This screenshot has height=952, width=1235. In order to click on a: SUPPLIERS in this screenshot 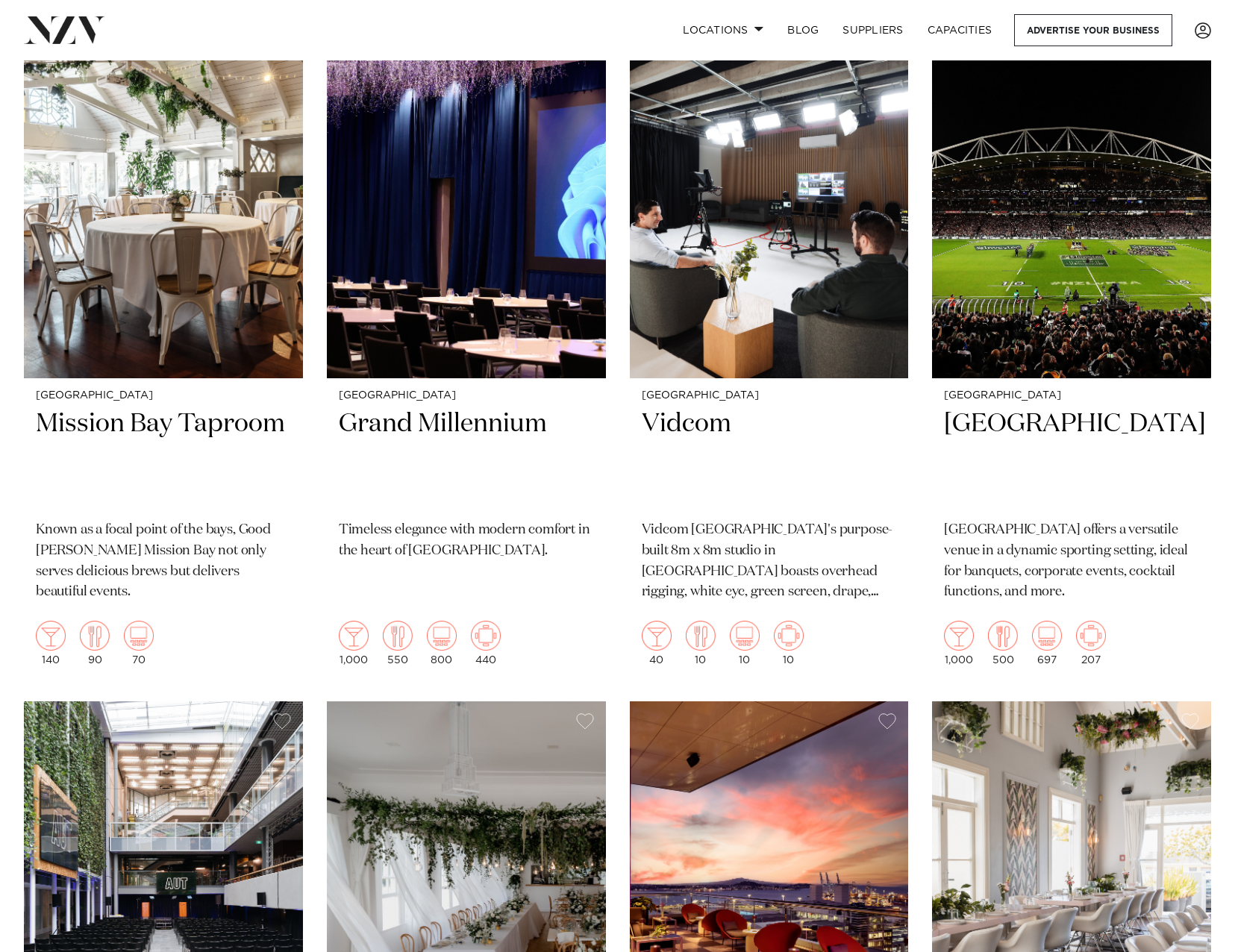, I will do `click(873, 30)`.